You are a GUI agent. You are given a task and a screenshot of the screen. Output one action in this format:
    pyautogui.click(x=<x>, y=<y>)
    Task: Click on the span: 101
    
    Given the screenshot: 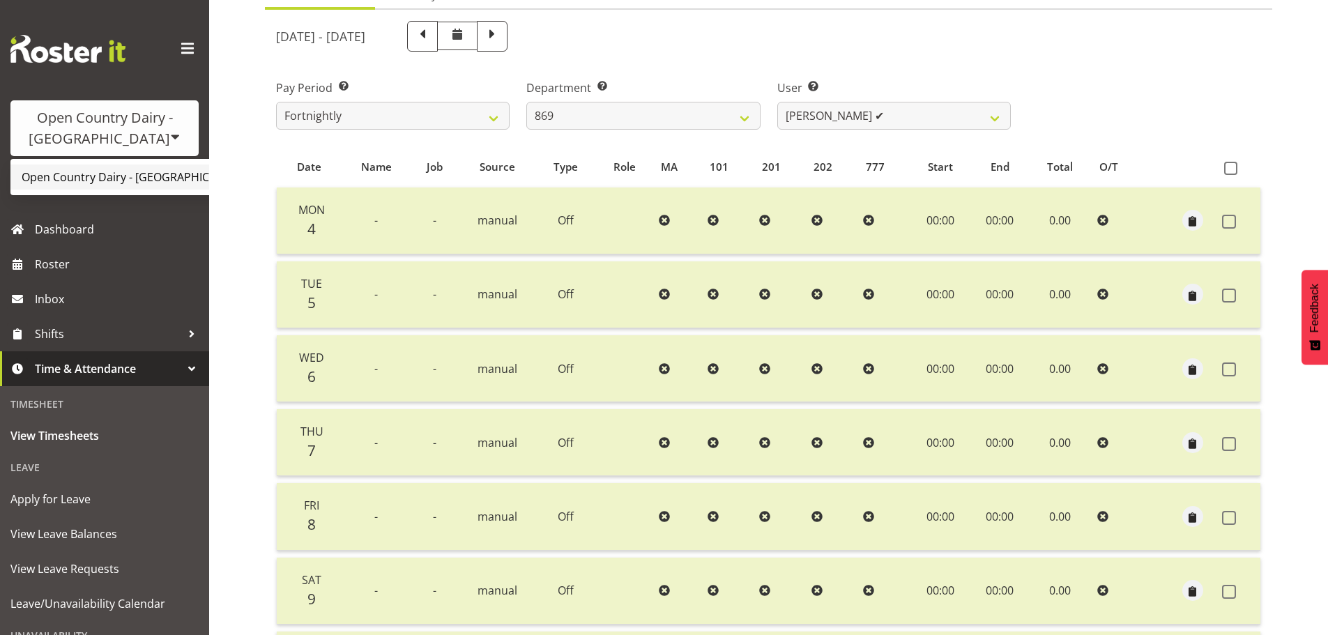 What is the action you would take?
    pyautogui.click(x=719, y=167)
    